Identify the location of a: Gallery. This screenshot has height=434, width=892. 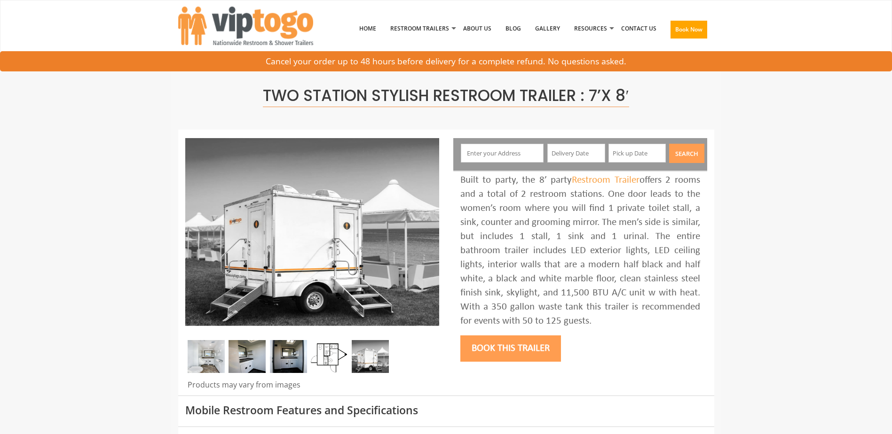
(547, 29).